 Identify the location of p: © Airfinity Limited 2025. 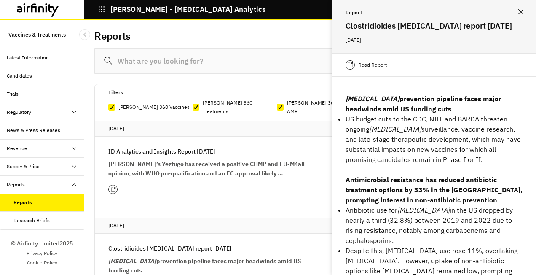
(42, 243).